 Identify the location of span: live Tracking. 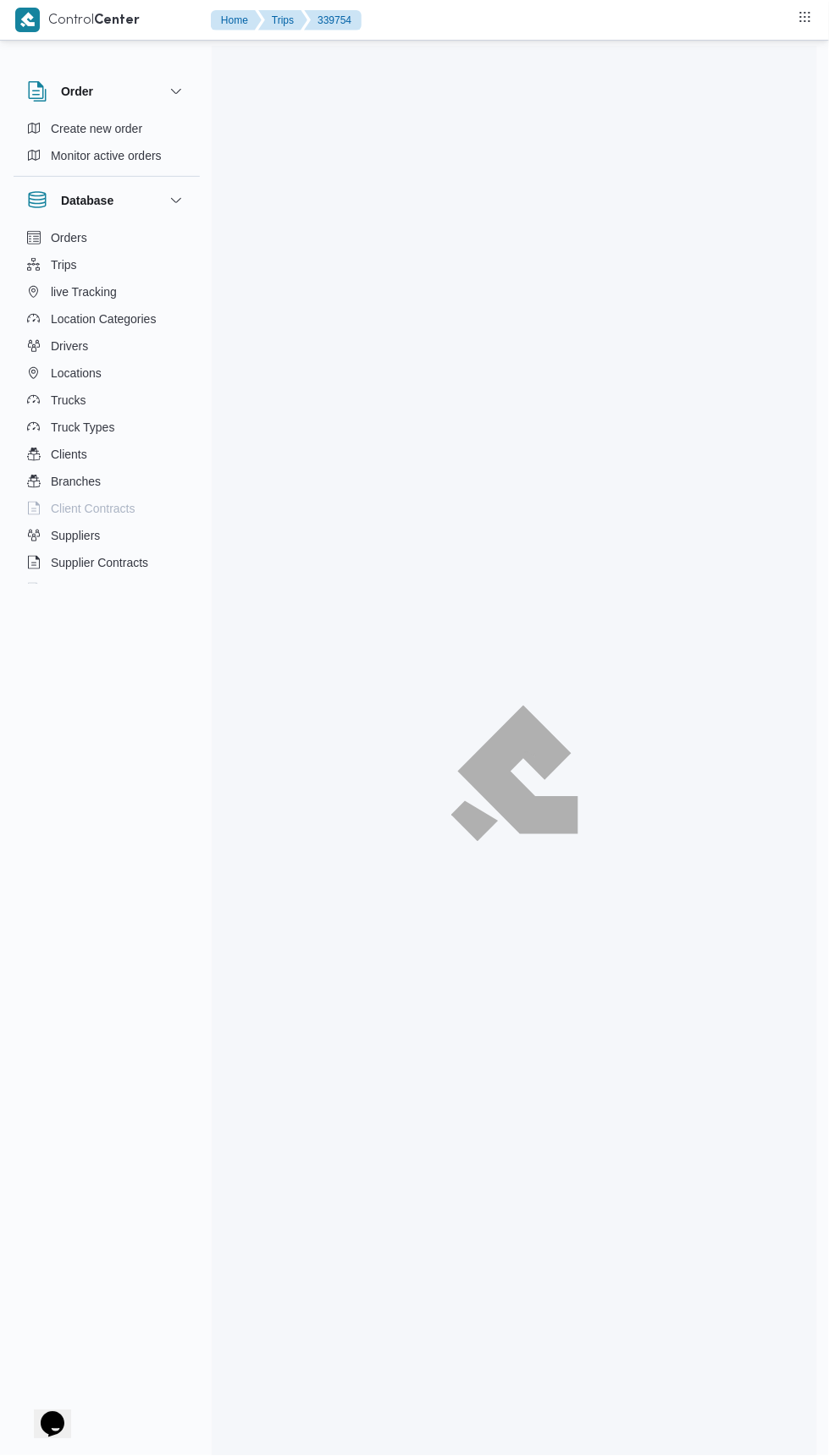
(84, 292).